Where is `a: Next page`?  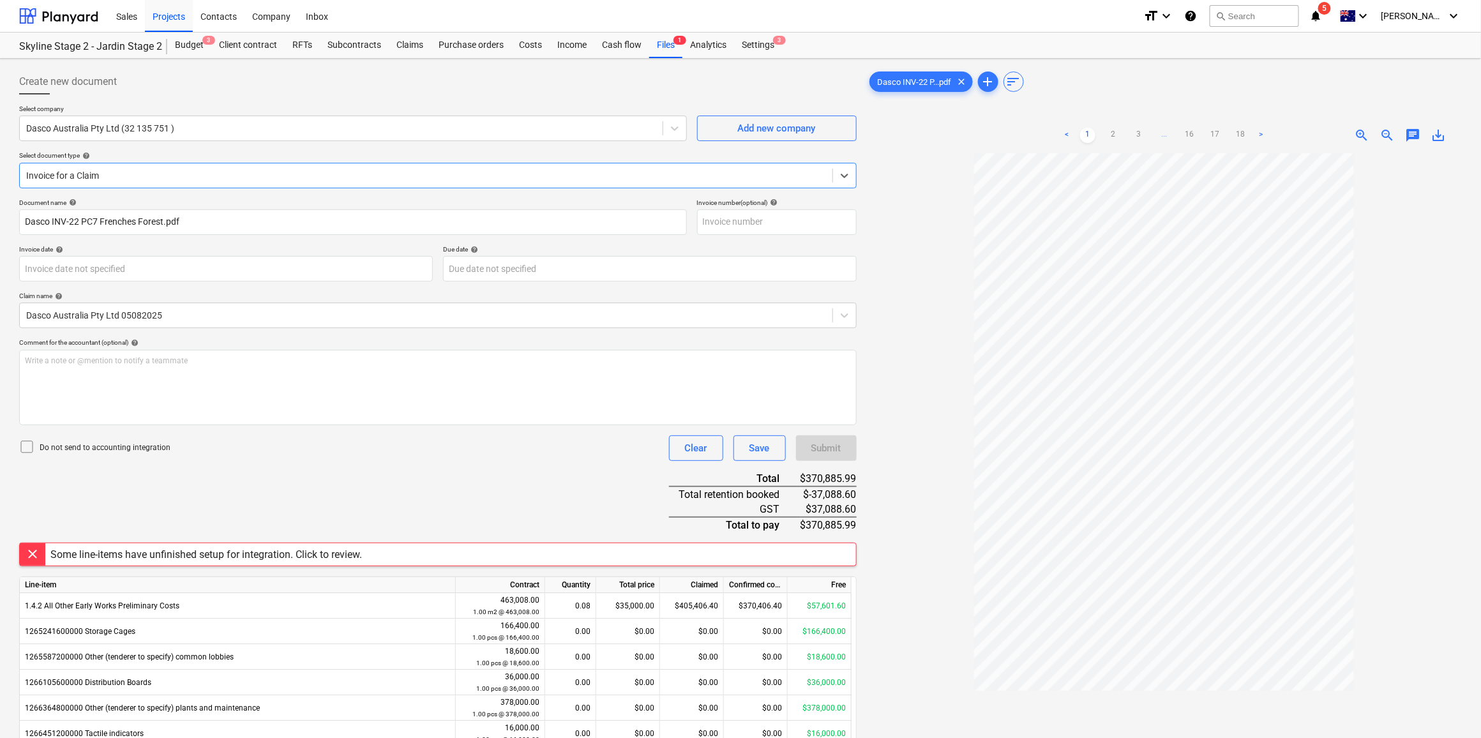 a: Next page is located at coordinates (1261, 135).